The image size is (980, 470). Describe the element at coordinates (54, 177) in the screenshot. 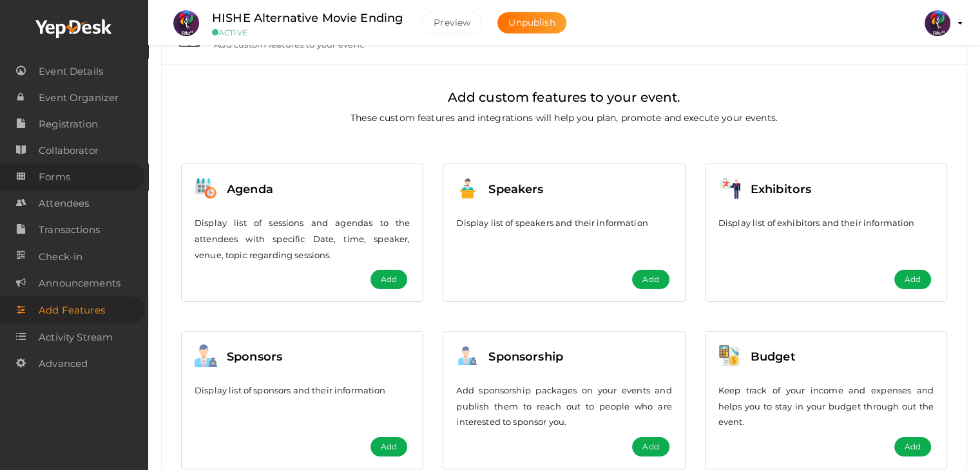

I see `span: Forms` at that location.